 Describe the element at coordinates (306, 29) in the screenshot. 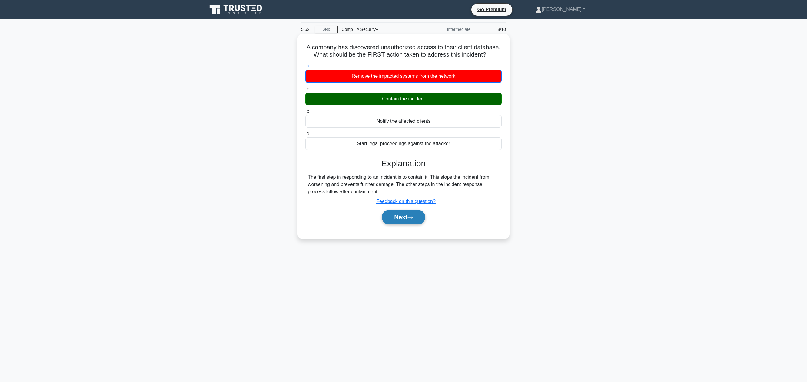

I see `div: 5:52` at that location.